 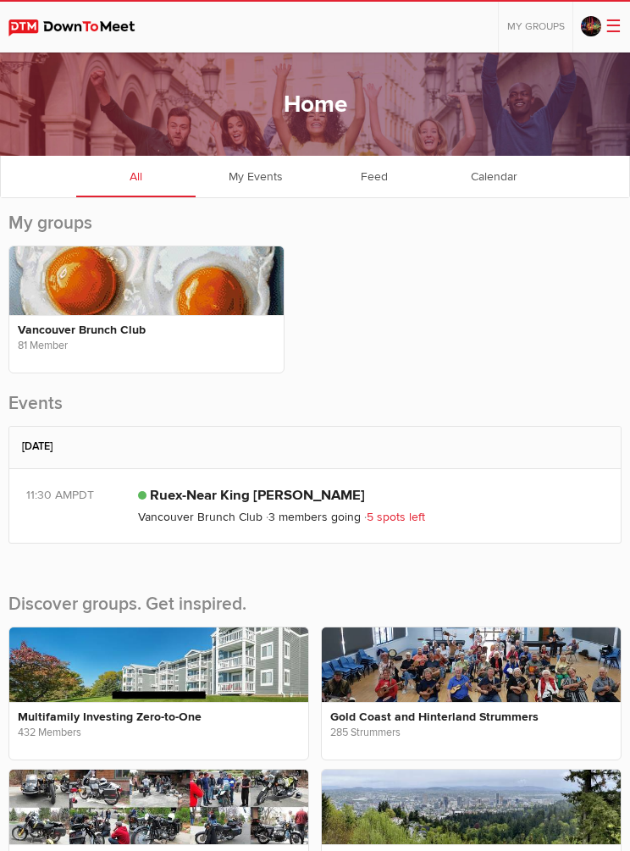 What do you see at coordinates (435, 717) in the screenshot?
I see `a: Gold Coast and Hinterland Strummers` at bounding box center [435, 717].